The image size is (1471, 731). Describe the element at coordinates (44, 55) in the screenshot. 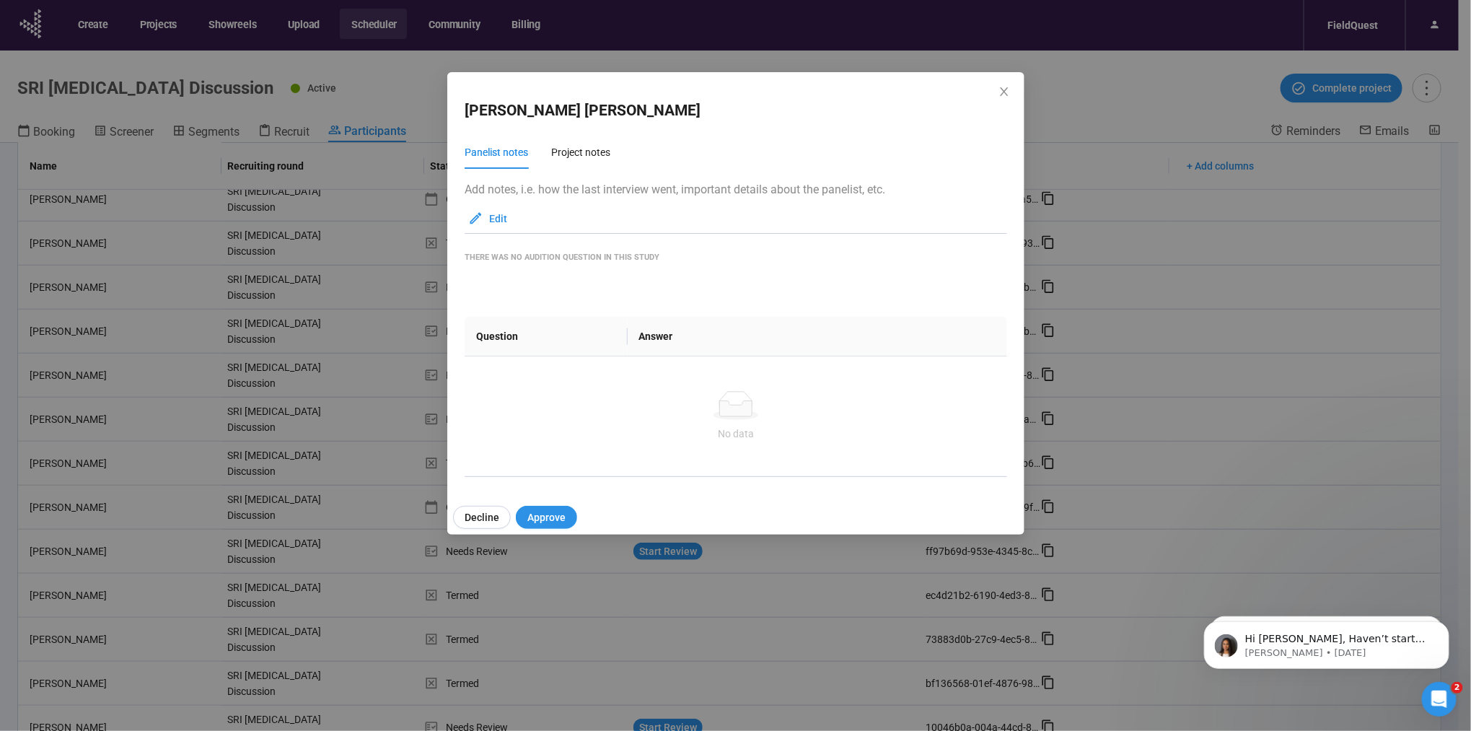

I see `img: Profile image for Nikki` at that location.